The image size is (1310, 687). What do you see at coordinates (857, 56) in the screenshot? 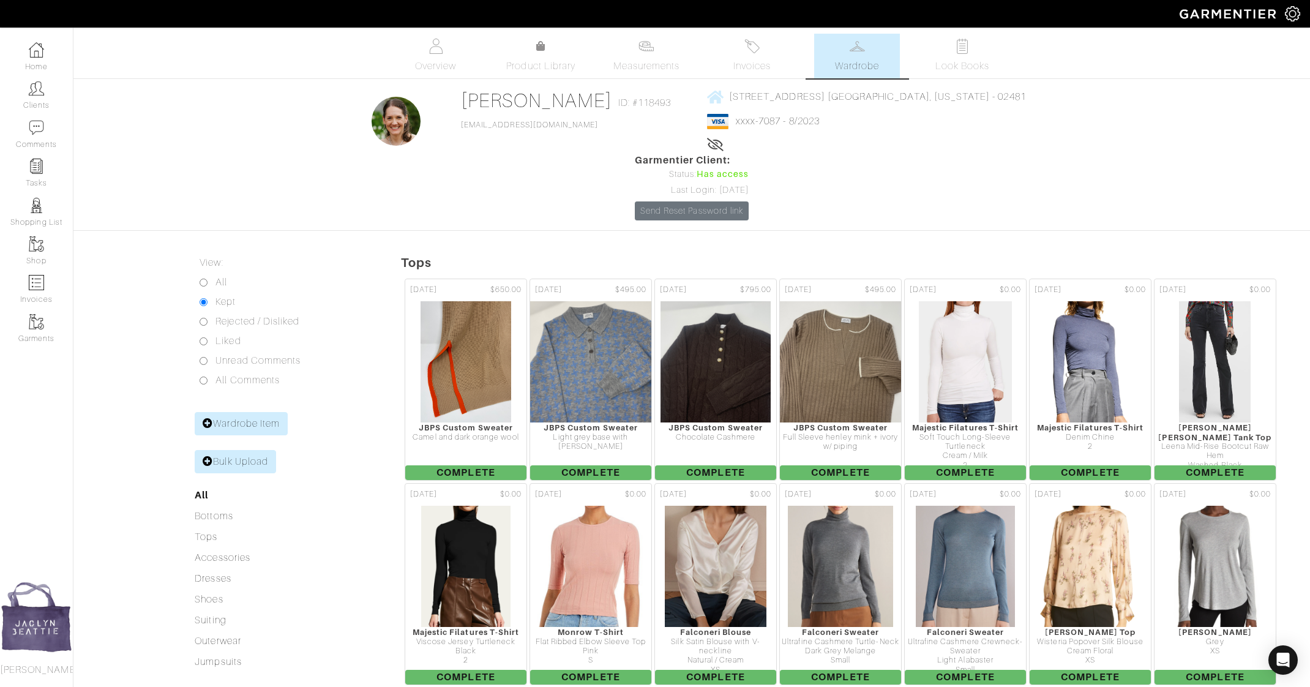
I see `a: Wardrobe` at bounding box center [857, 56].